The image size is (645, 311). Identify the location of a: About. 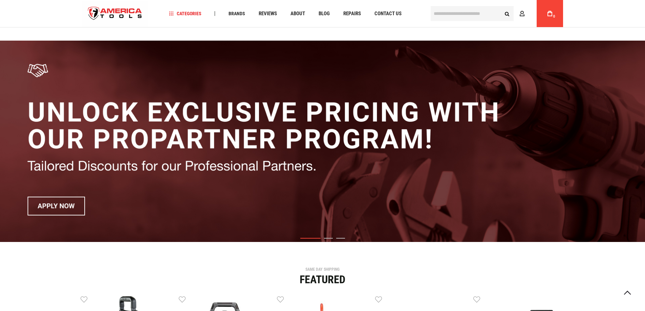
(298, 14).